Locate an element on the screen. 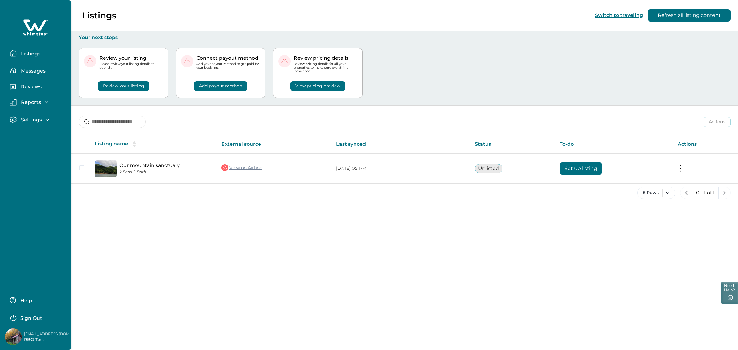  p: Your next steps is located at coordinates (404, 37).